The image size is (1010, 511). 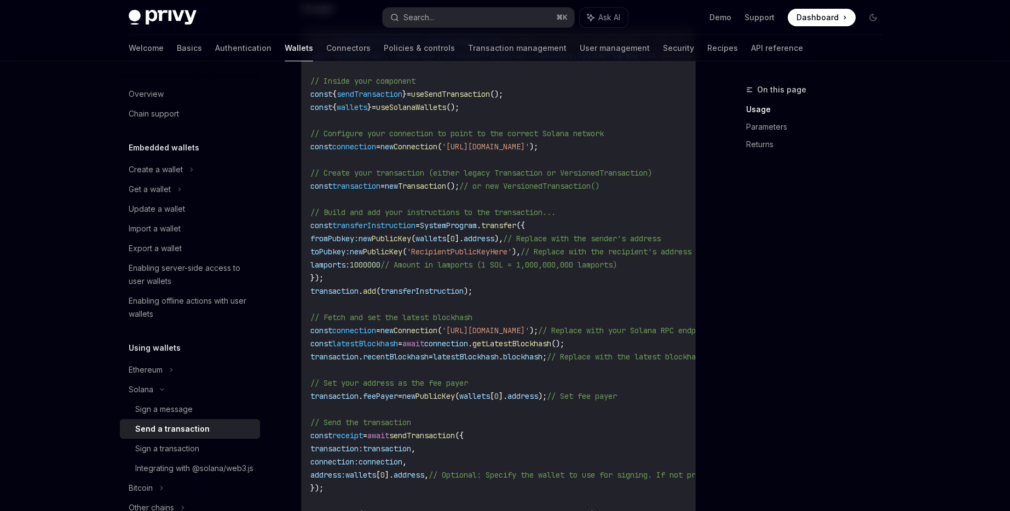 I want to click on a: Import a wallet, so click(x=190, y=229).